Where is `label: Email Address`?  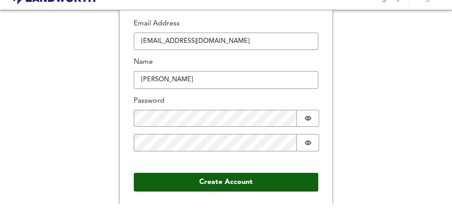 label: Email Address is located at coordinates (226, 24).